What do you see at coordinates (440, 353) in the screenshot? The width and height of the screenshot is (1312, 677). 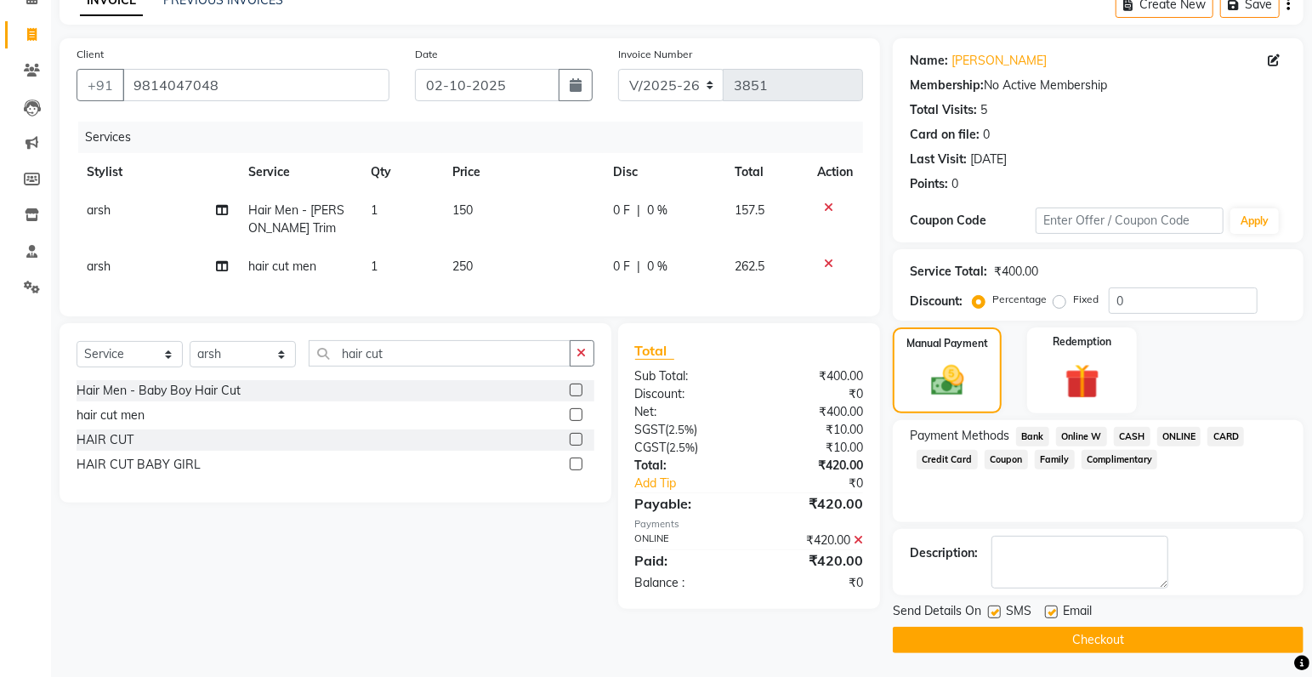 I see `input: Search or Scan` at bounding box center [440, 353].